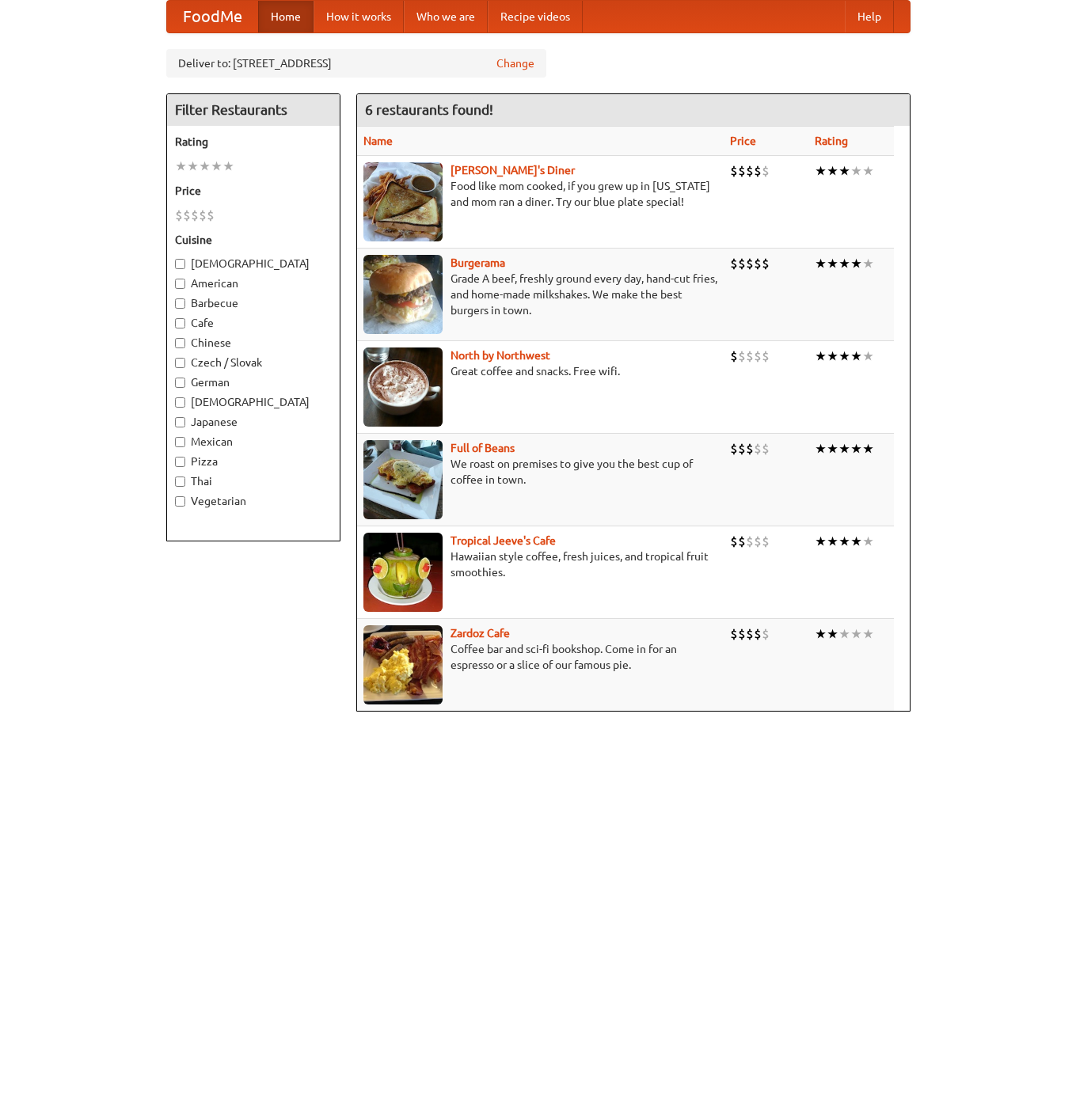 The height and width of the screenshot is (1120, 1076). I want to click on a: Change, so click(515, 64).